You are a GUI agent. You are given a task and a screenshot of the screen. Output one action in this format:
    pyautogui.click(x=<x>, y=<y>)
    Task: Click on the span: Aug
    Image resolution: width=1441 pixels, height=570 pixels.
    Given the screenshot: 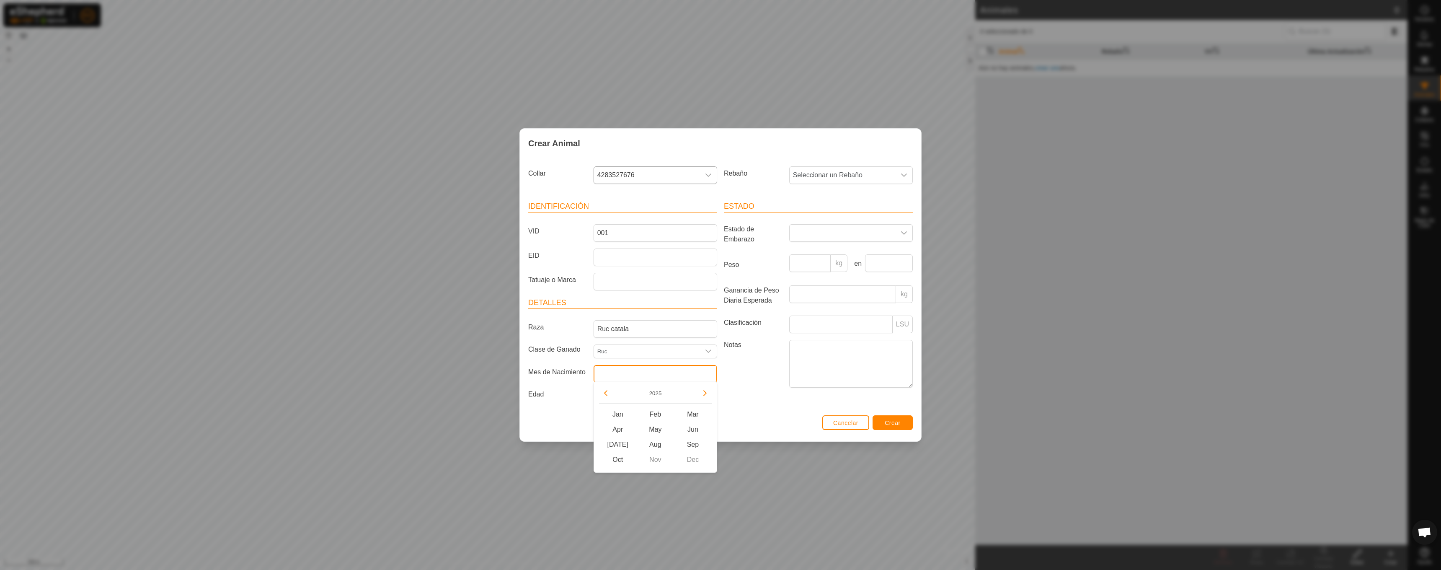 What is the action you would take?
    pyautogui.click(x=655, y=444)
    